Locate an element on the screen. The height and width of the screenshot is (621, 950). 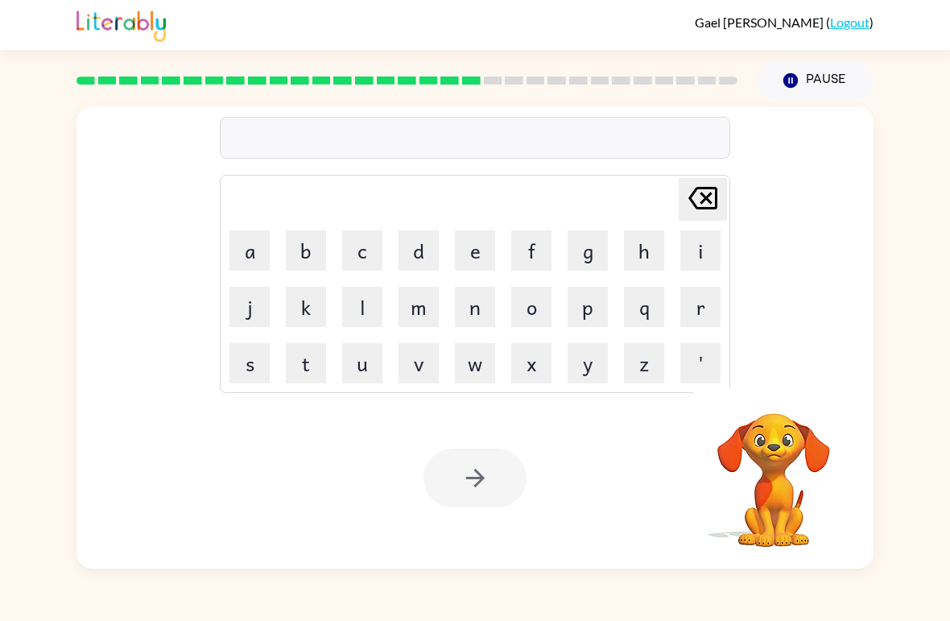
button: n is located at coordinates (475, 307).